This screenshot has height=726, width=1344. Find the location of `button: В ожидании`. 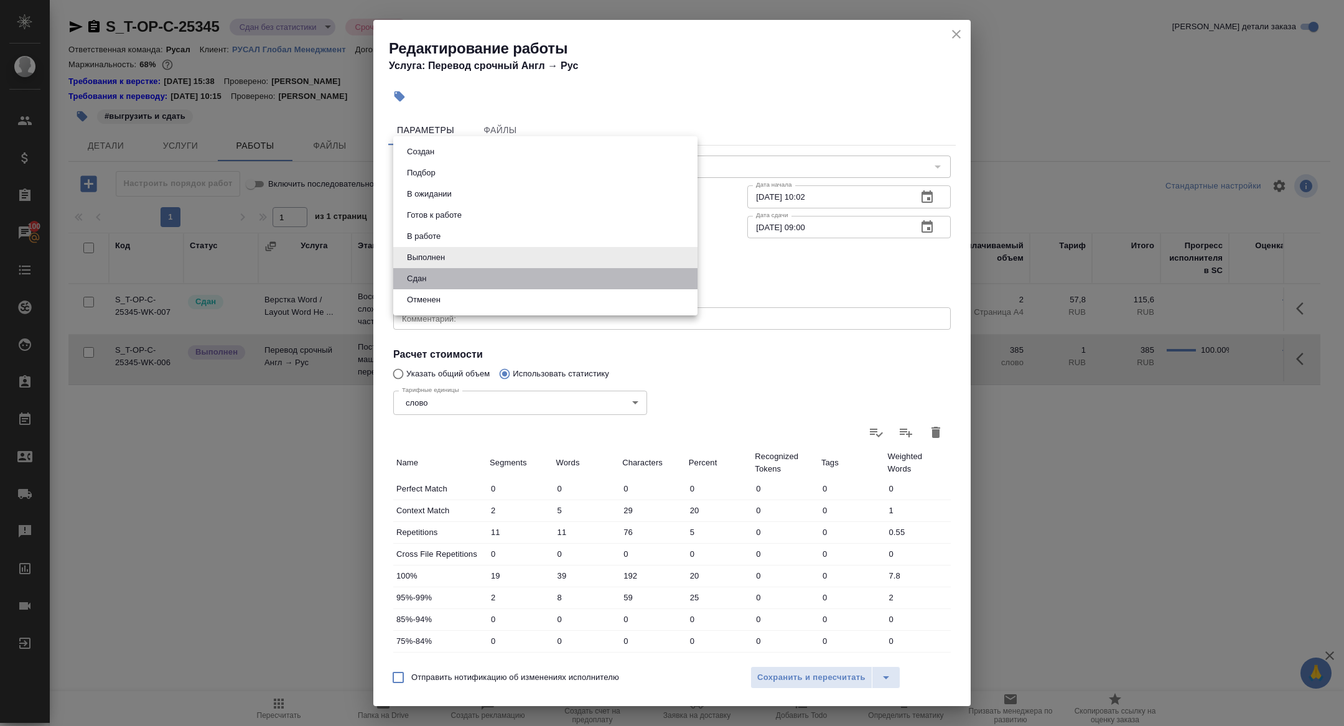

button: В ожидании is located at coordinates (429, 194).